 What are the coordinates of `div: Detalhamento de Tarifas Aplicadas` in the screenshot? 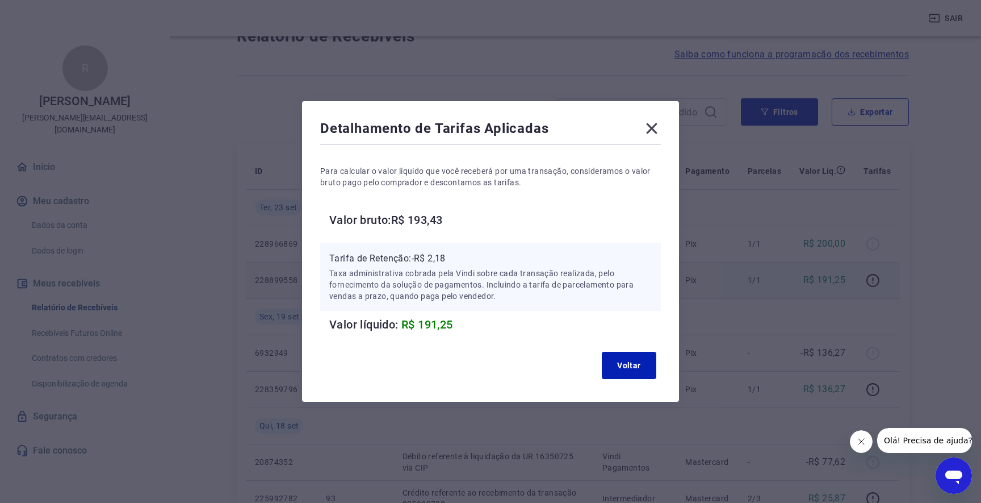 It's located at (491, 131).